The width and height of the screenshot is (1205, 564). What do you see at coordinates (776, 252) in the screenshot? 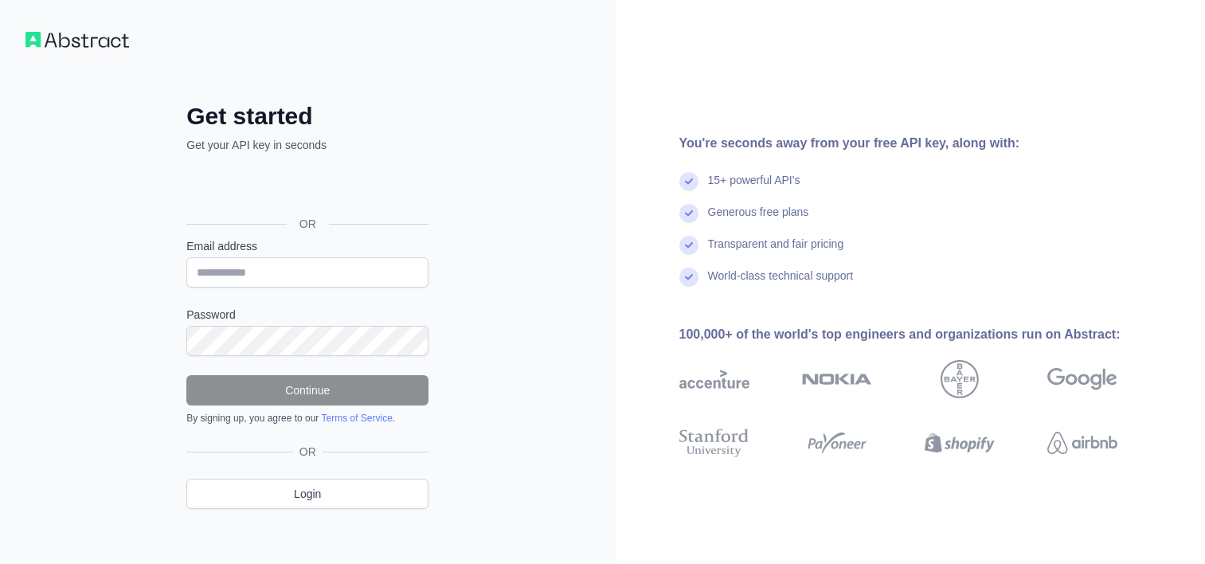
I see `div: Transparent and fair pricing` at bounding box center [776, 252].